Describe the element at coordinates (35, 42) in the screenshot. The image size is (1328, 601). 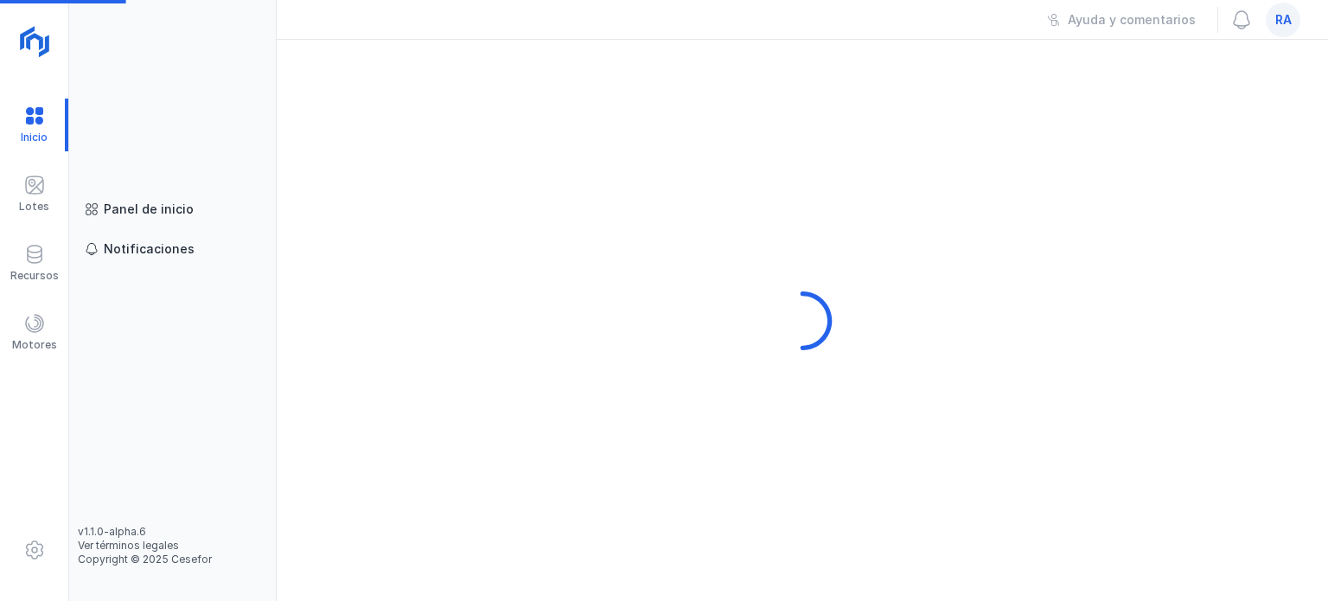
I see `img: logoRight.svg` at that location.